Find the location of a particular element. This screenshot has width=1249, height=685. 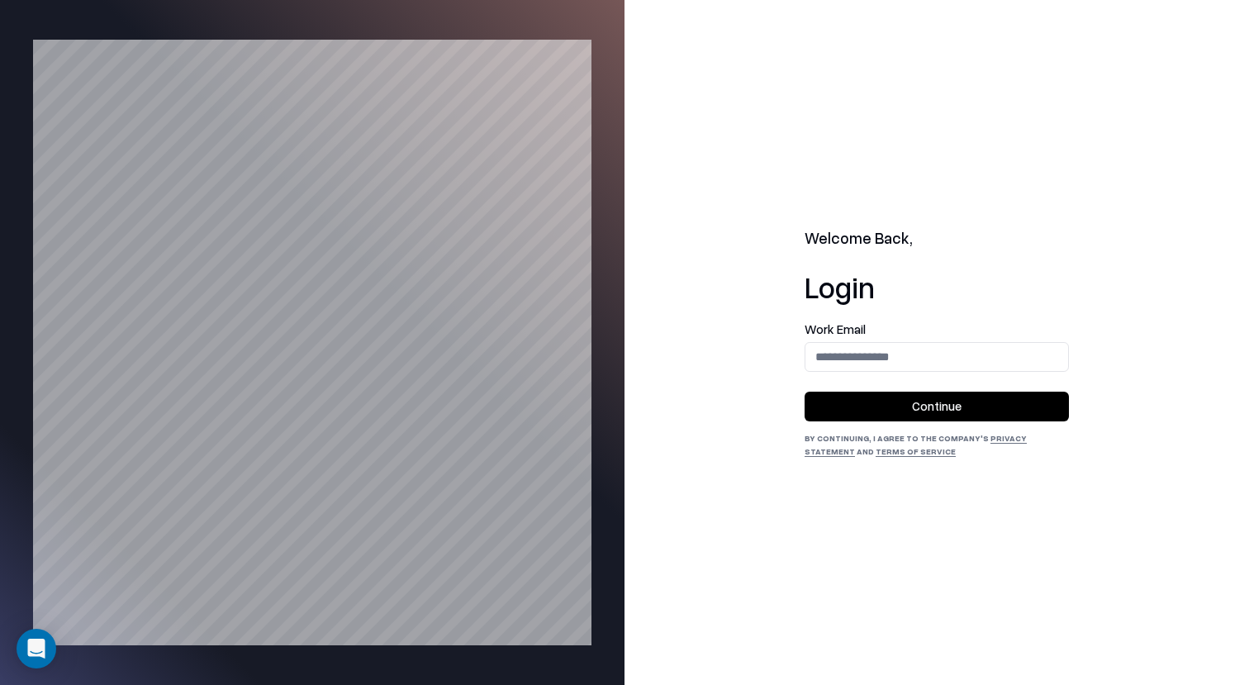

h2: Welcome Back, is located at coordinates (937, 239).